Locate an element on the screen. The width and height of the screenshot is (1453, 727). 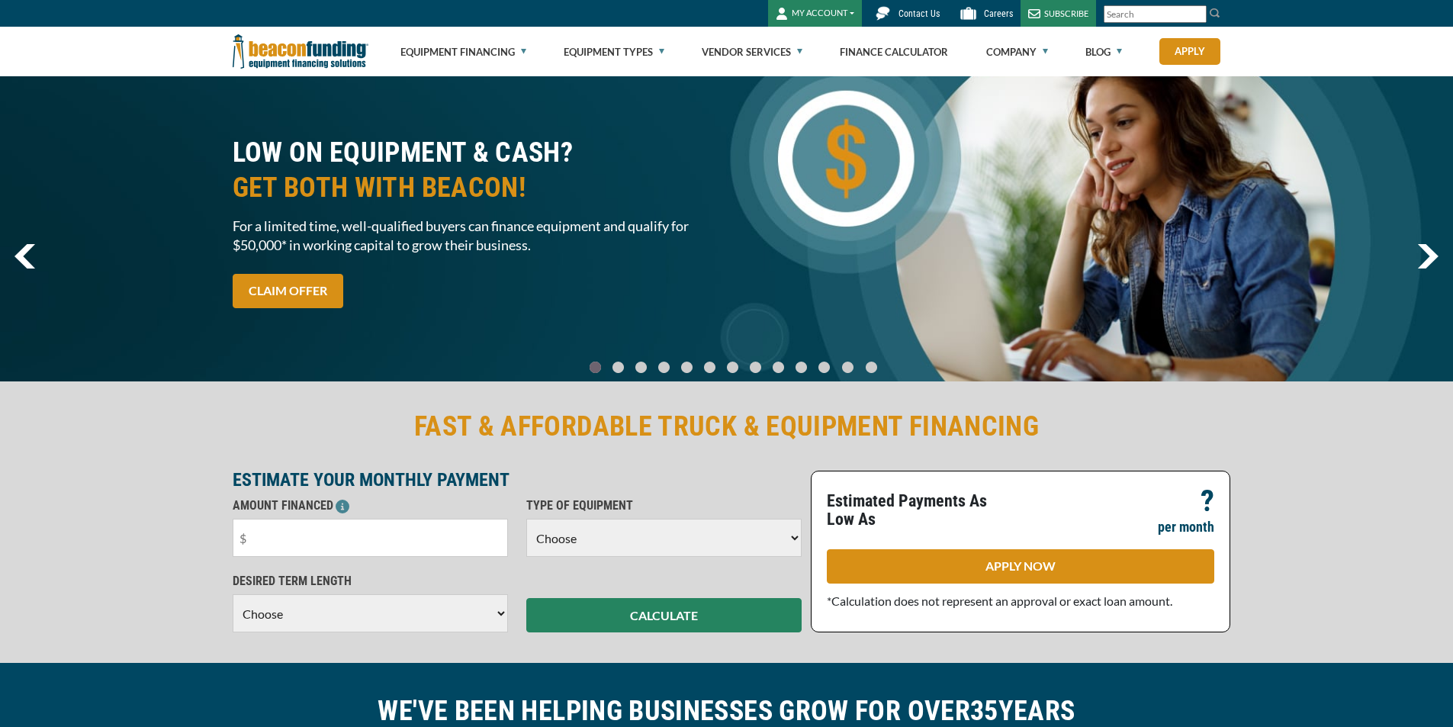
p: Estimated Payments As Low As is located at coordinates (919, 510).